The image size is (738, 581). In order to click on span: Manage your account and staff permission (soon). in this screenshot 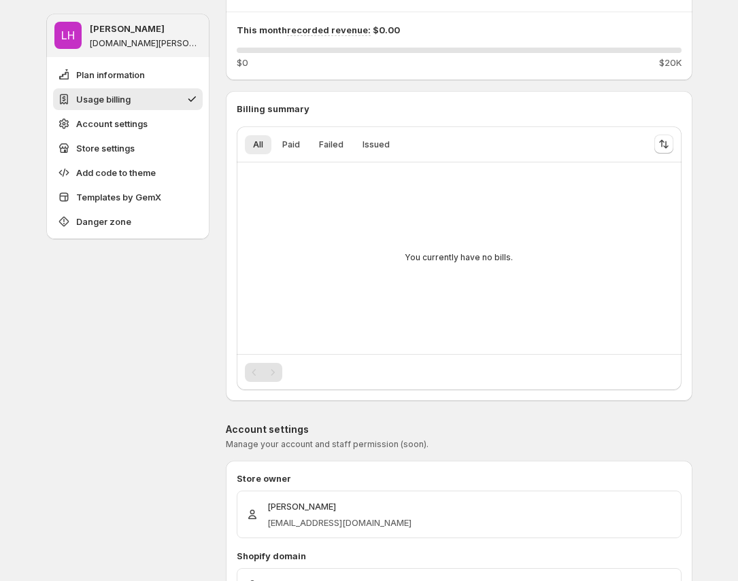, I will do `click(327, 444)`.